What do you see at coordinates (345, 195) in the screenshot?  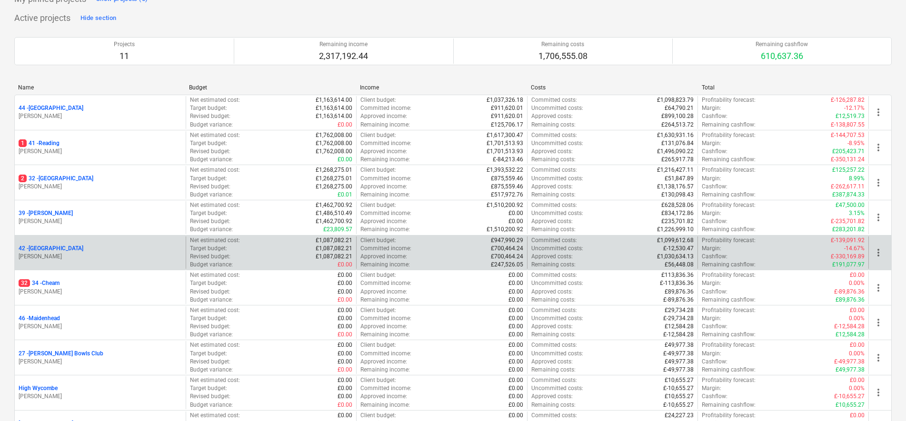 I see `p: £0.01` at bounding box center [345, 195].